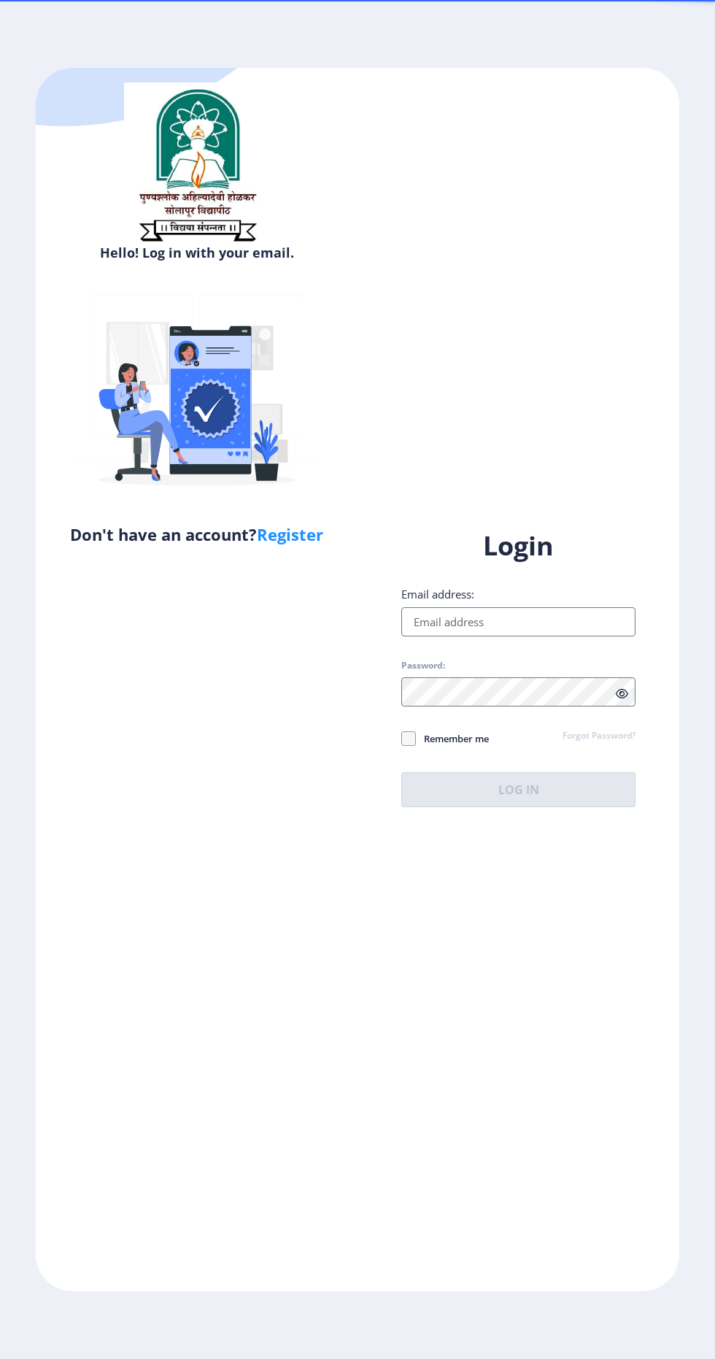  Describe the element at coordinates (452, 739) in the screenshot. I see `span: Remember me` at that location.